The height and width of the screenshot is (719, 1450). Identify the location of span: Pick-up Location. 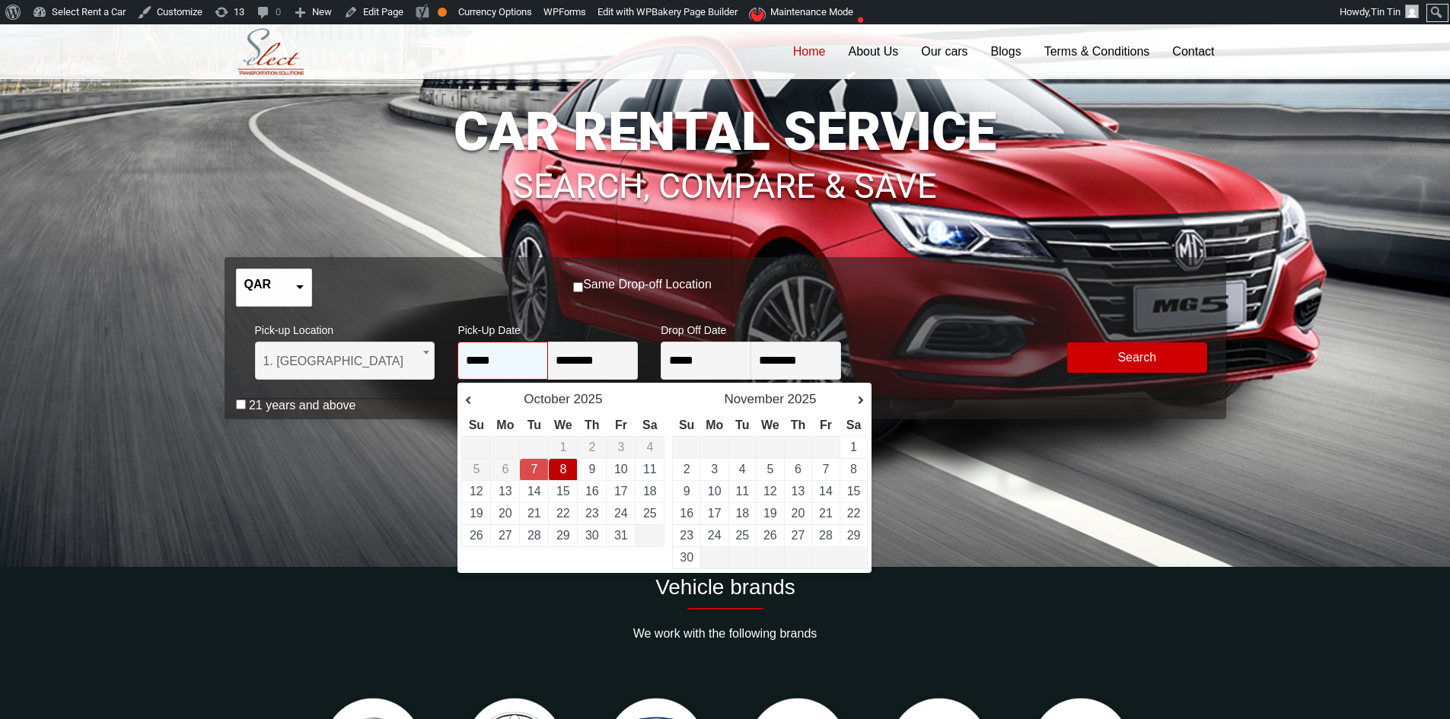
(345, 328).